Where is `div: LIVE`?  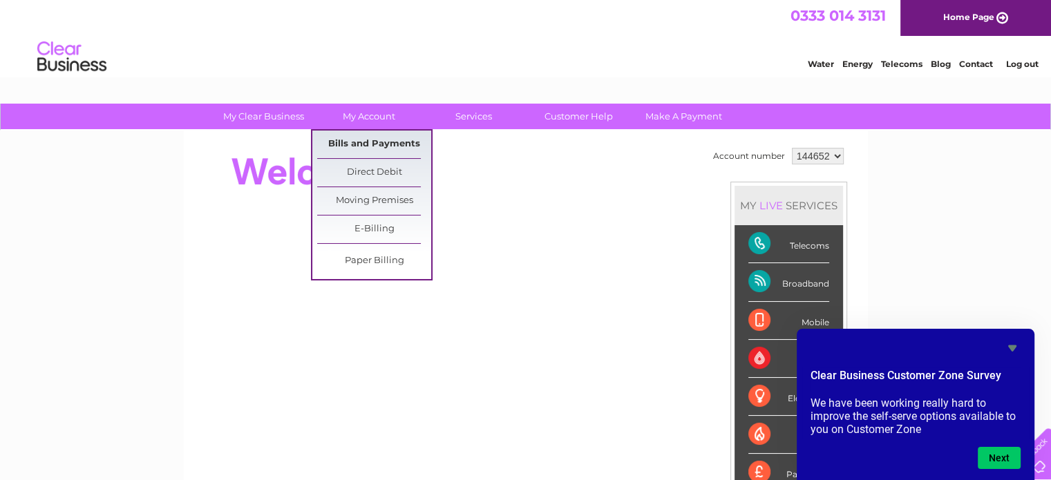 div: LIVE is located at coordinates (771, 205).